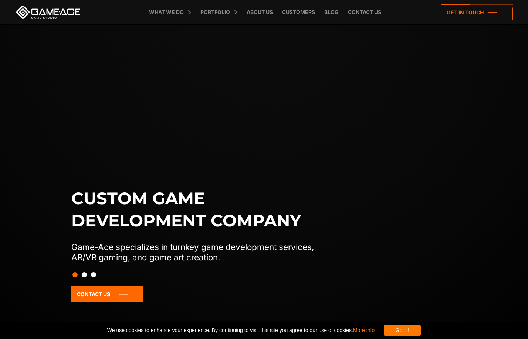 The height and width of the screenshot is (339, 528). I want to click on button: Slide 2, so click(84, 275).